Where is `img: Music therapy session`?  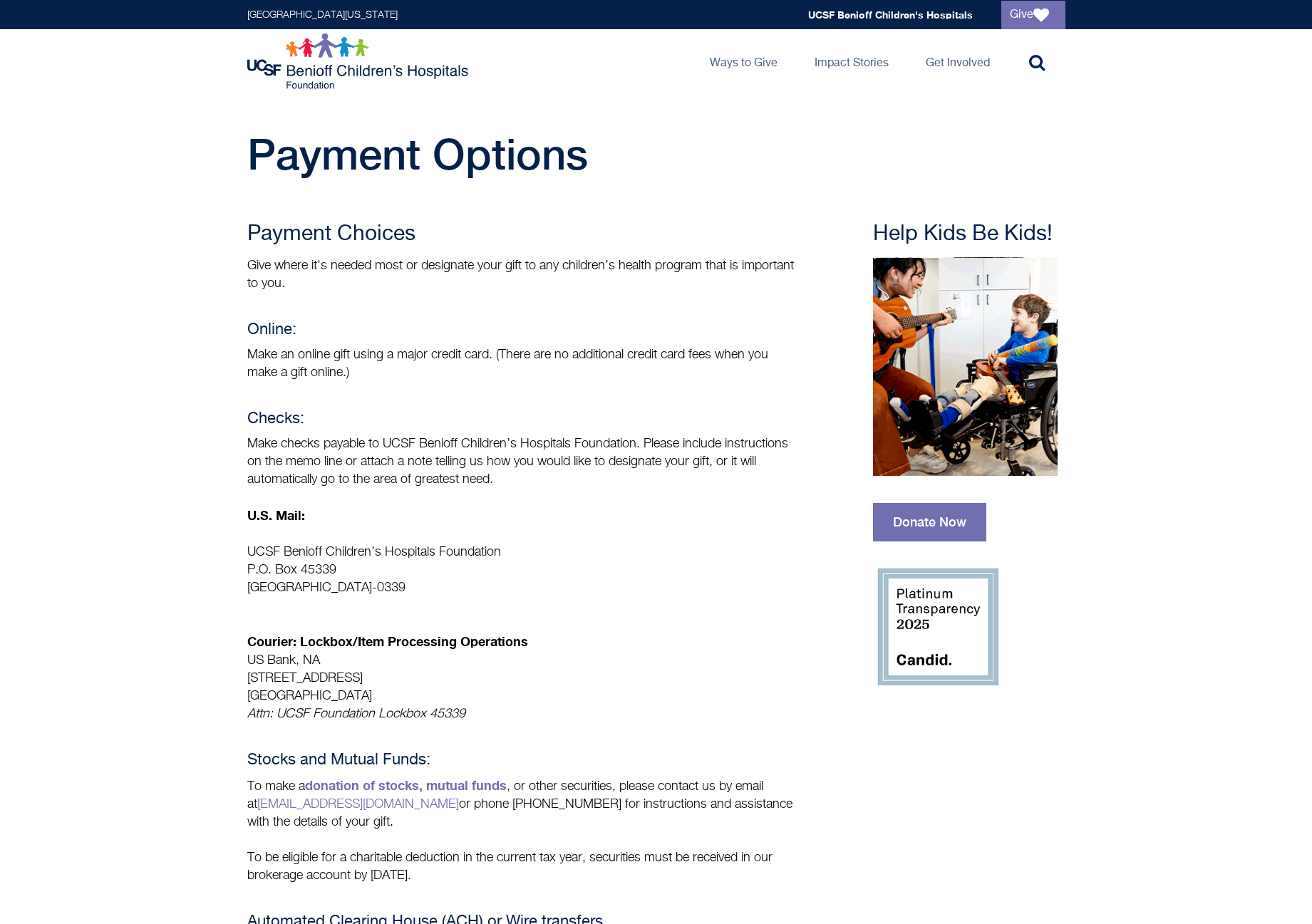
img: Music therapy session is located at coordinates (964, 366).